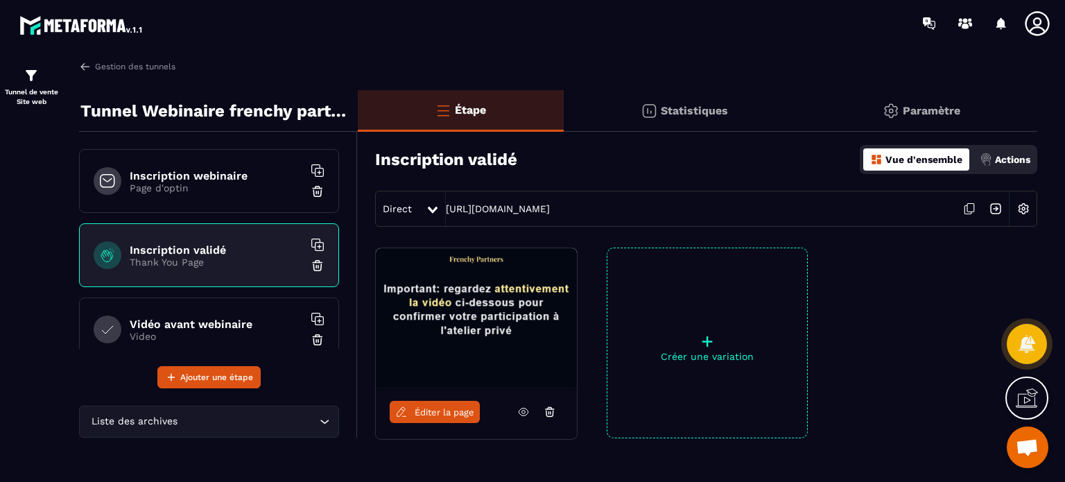 The width and height of the screenshot is (1065, 482). What do you see at coordinates (1027, 447) in the screenshot?
I see `a: Ouvrir le chat` at bounding box center [1027, 447].